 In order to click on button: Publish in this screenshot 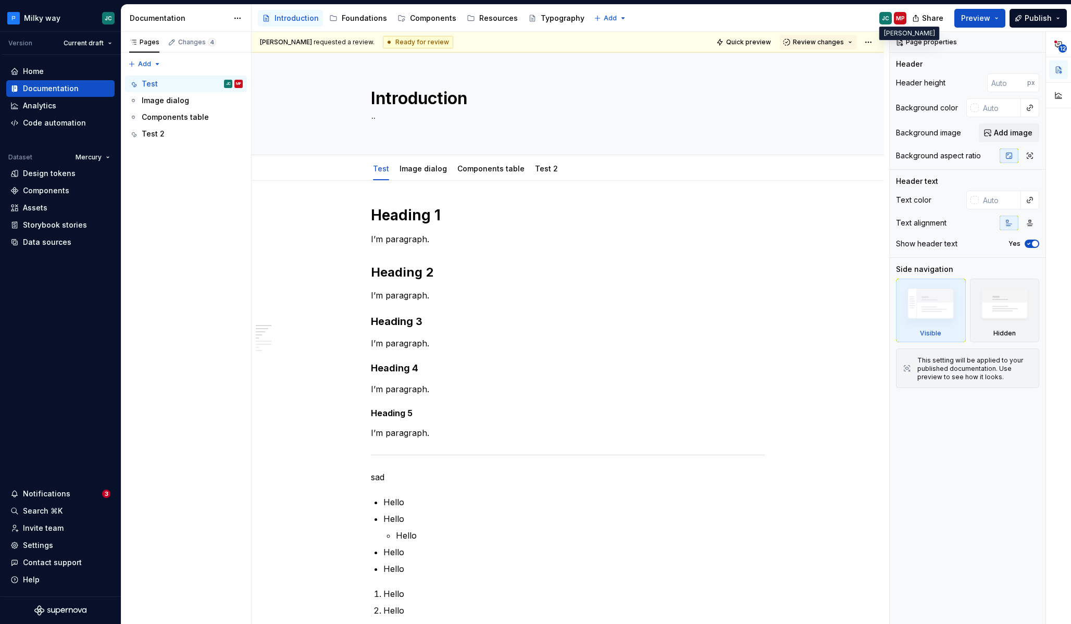, I will do `click(1038, 18)`.